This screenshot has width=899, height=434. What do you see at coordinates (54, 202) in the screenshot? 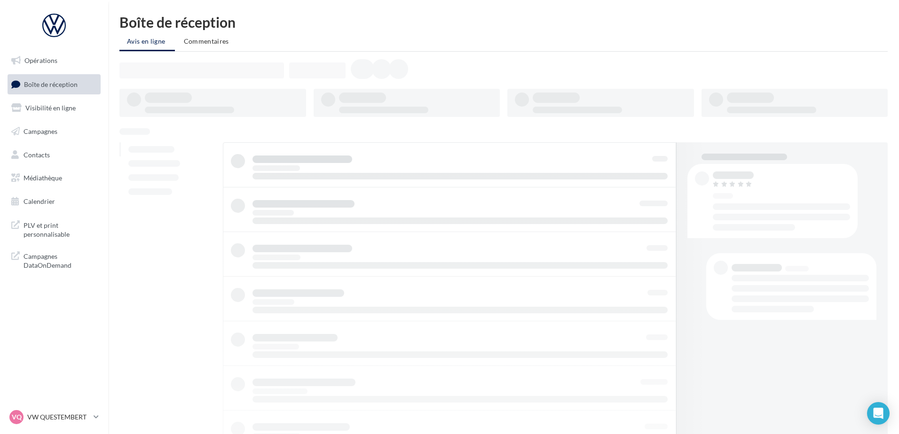
I see `a: Calendrier` at bounding box center [54, 202].